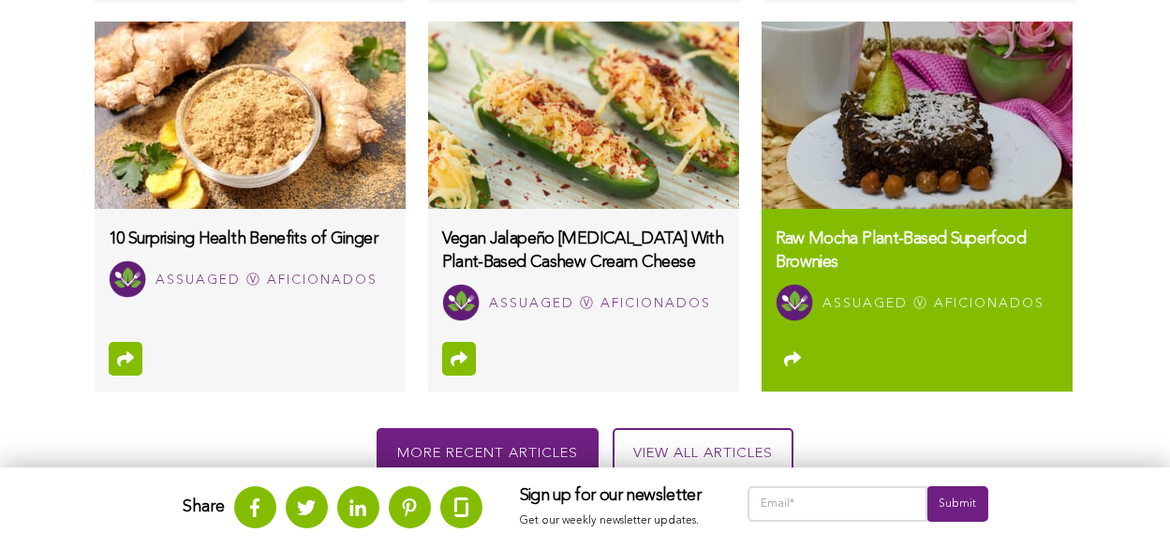 The height and width of the screenshot is (548, 1170). I want to click on a: Raw Mocha Plant-Based Superfood Brownies Assuaged Ⓥ Aficionados Assuaged Ⓥ Aficionados, so click(917, 272).